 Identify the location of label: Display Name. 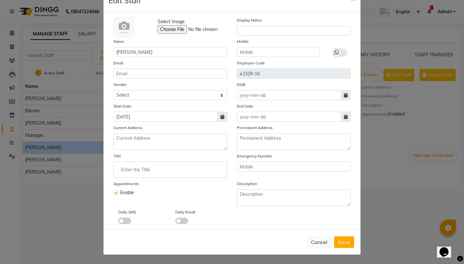
(249, 20).